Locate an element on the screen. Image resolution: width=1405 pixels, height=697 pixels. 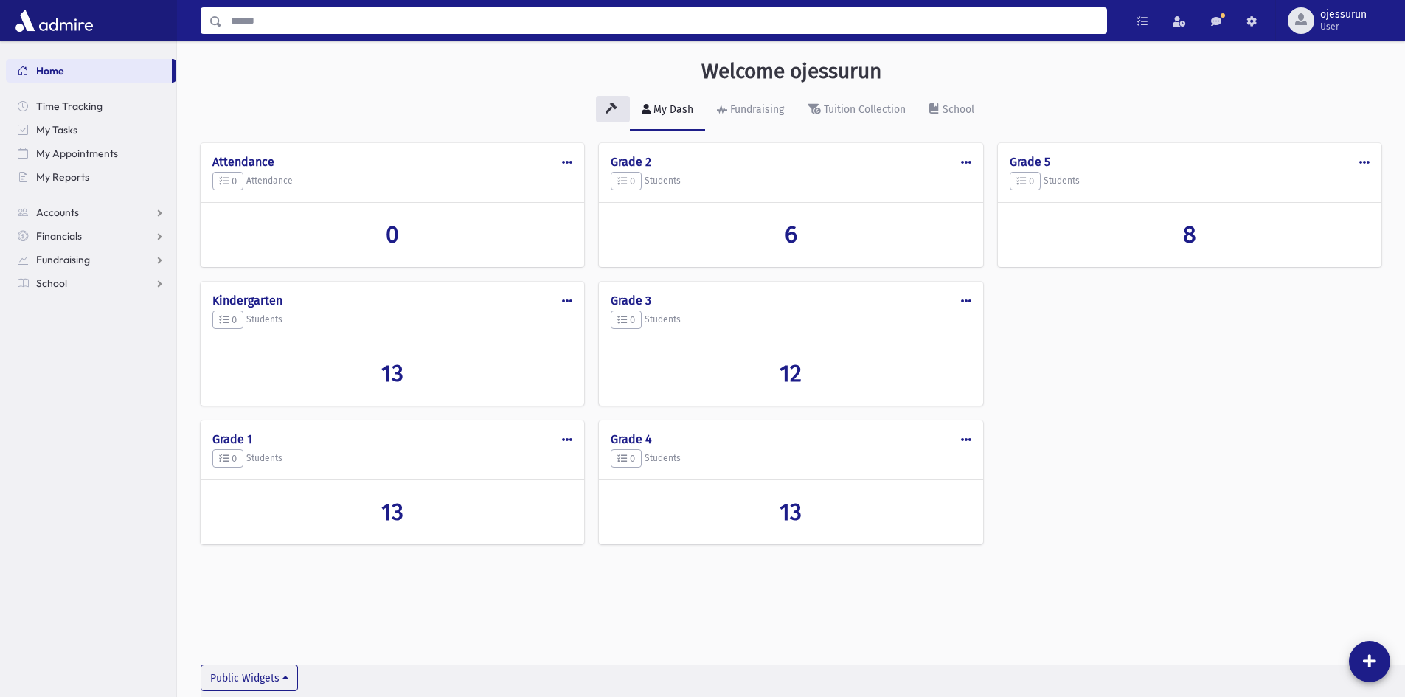
span: 6 is located at coordinates (791, 235).